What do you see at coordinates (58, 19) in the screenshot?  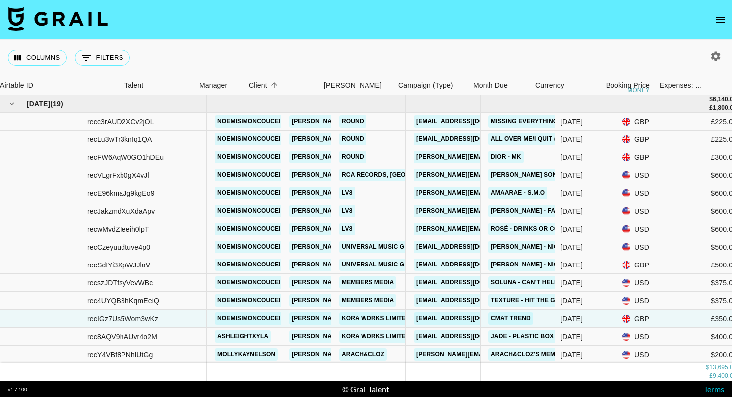 I see `img: Grail Talent` at bounding box center [58, 19].